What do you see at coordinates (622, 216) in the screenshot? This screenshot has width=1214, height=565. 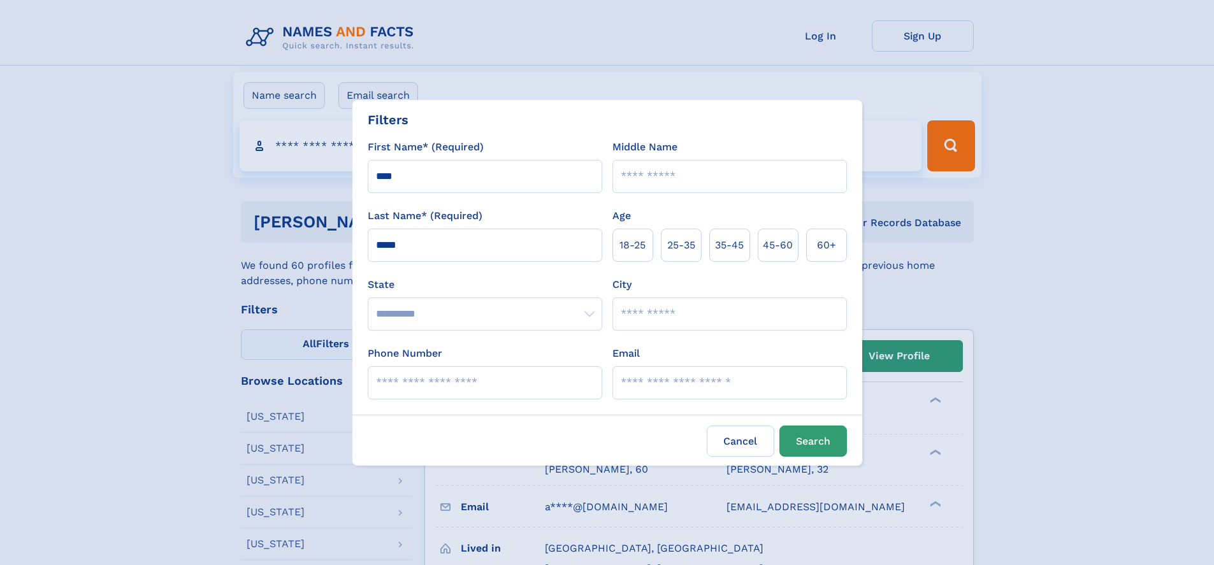 I see `label: Age` at bounding box center [622, 216].